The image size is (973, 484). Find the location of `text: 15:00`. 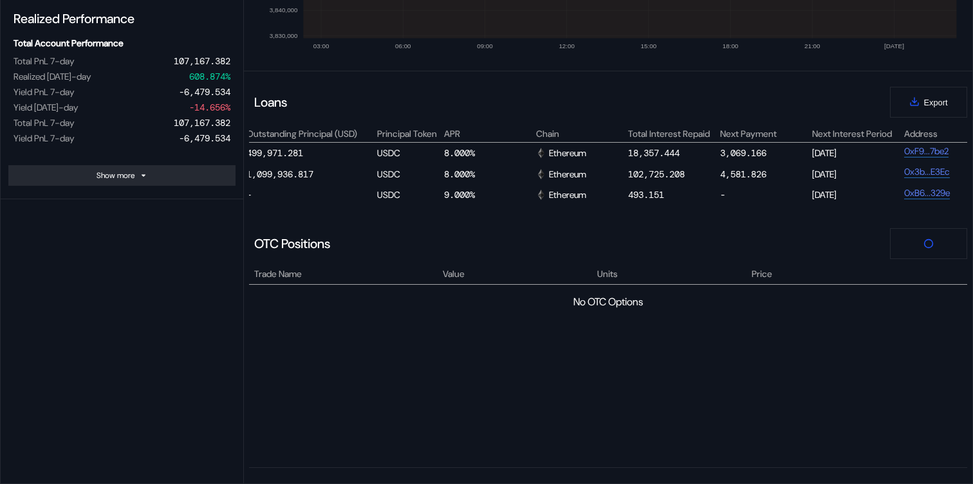

text: 15:00 is located at coordinates (649, 46).